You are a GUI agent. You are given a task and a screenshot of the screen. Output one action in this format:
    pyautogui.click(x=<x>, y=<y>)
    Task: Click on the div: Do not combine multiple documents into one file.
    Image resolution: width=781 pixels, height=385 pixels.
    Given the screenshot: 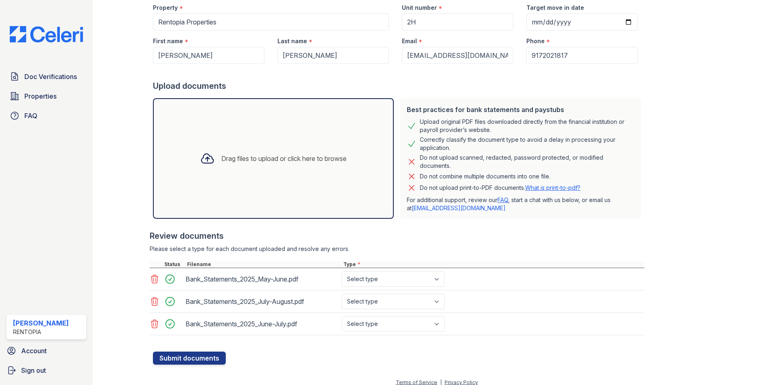 What is the action you would take?
    pyautogui.click(x=485, y=176)
    